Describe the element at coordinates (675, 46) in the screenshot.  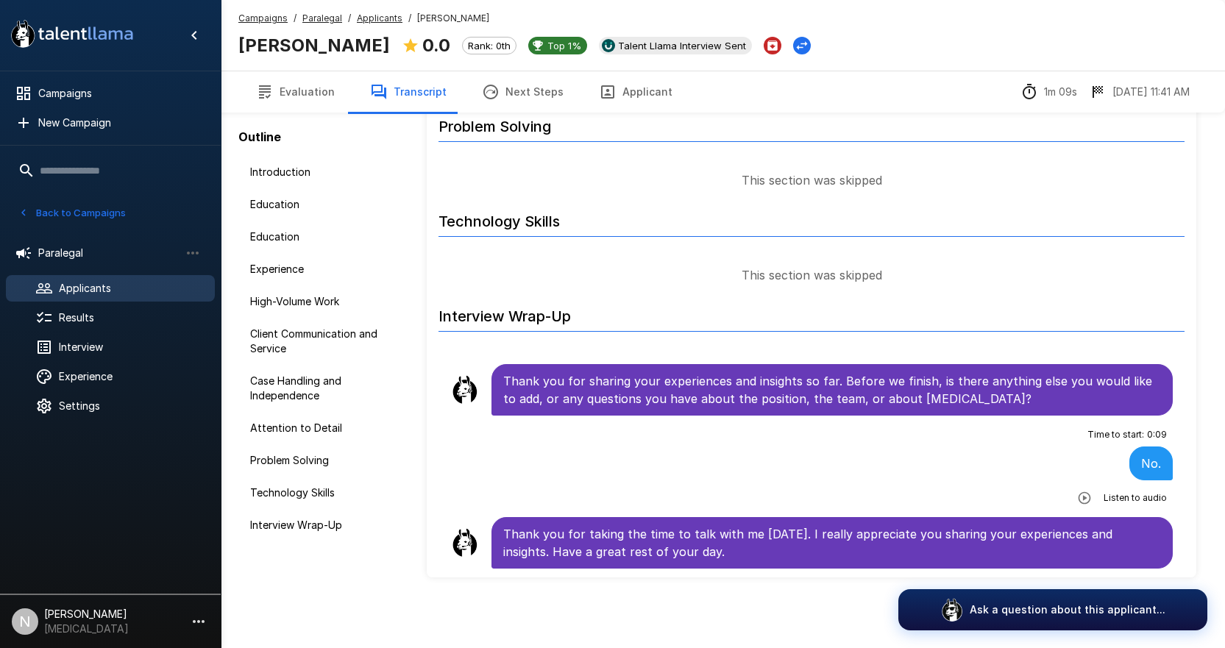
I see `div: View profile in UKG` at that location.